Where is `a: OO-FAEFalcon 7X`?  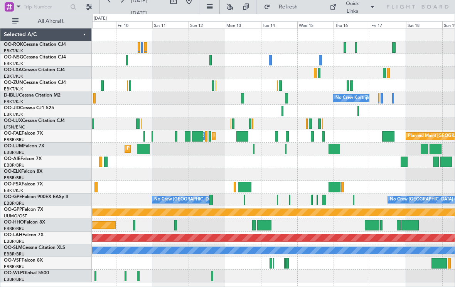
a: OO-FAEFalcon 7X is located at coordinates (23, 134).